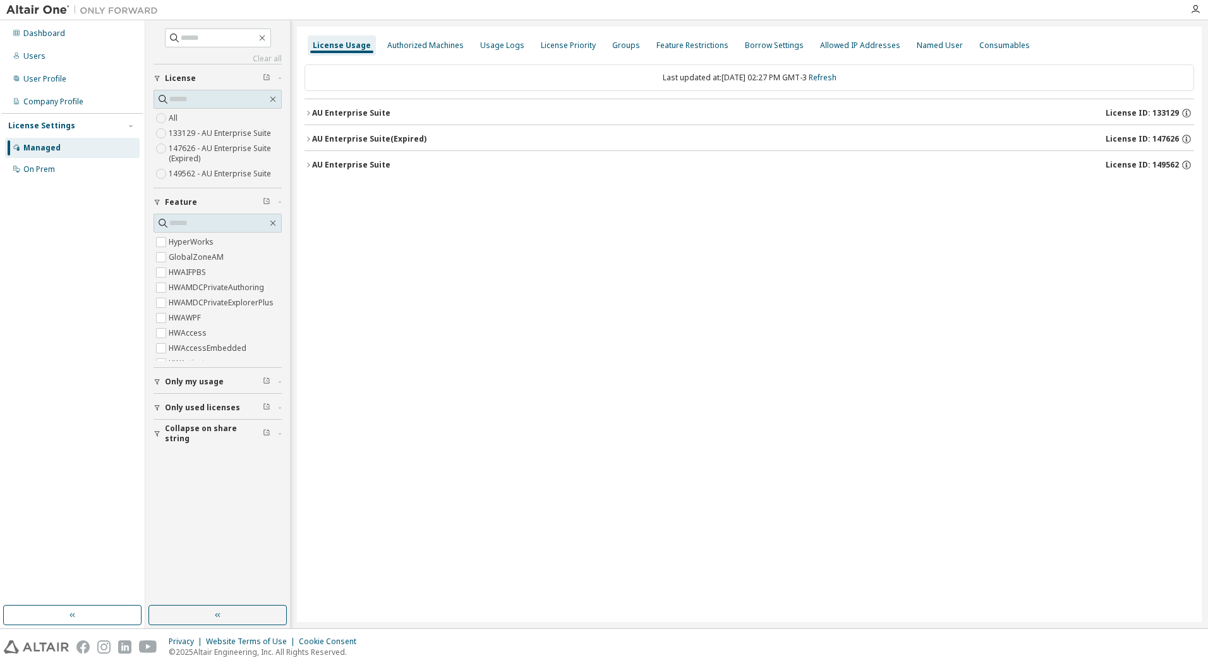  Describe the element at coordinates (1142, 139) in the screenshot. I see `span: License ID: 147626` at that location.